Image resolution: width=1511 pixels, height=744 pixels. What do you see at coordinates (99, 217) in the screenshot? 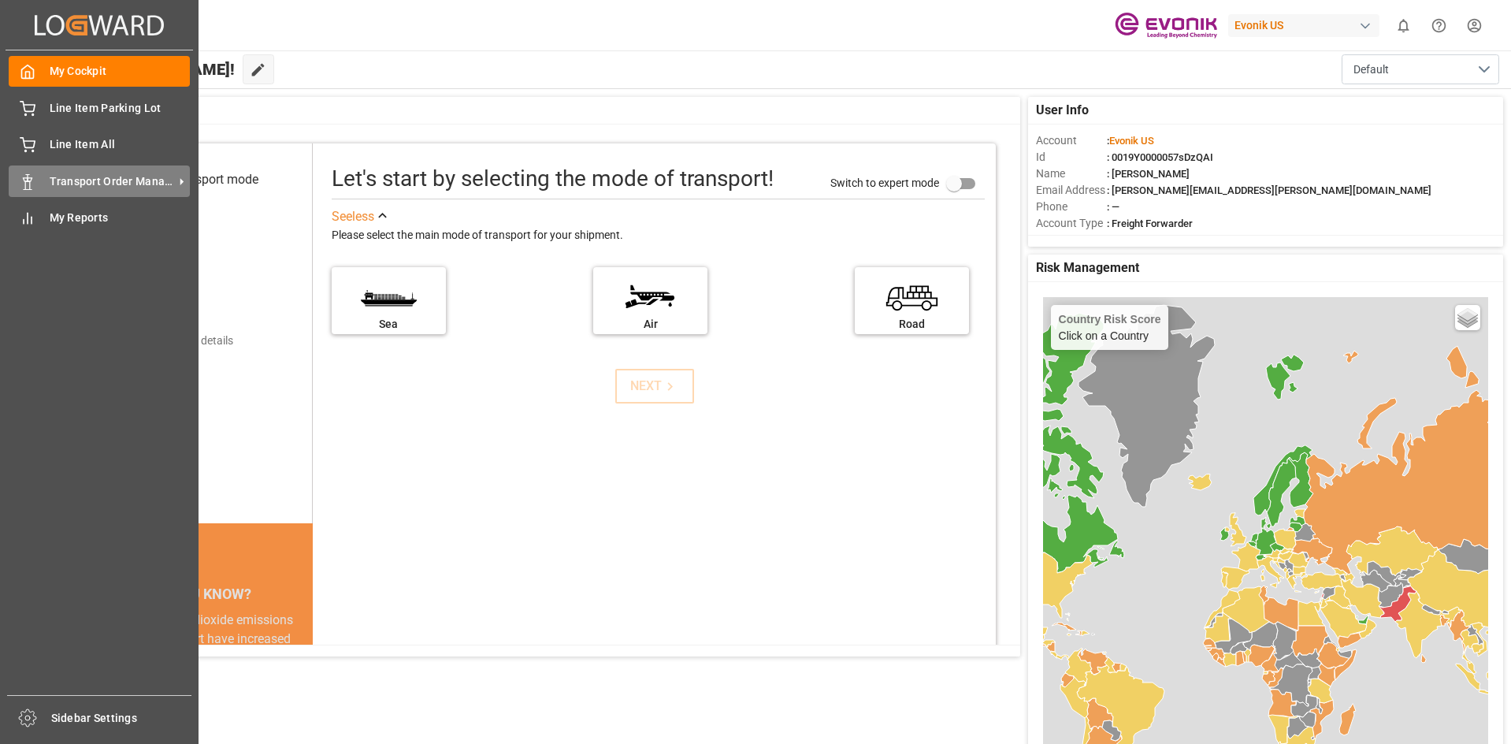
I see `a: My Reports` at bounding box center [99, 217].